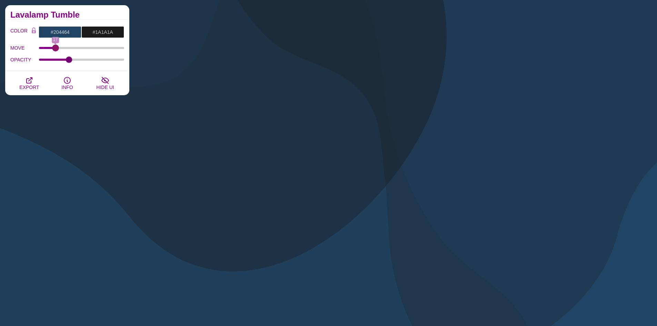 This screenshot has height=326, width=657. Describe the element at coordinates (105, 87) in the screenshot. I see `span: HIDE UI` at that location.